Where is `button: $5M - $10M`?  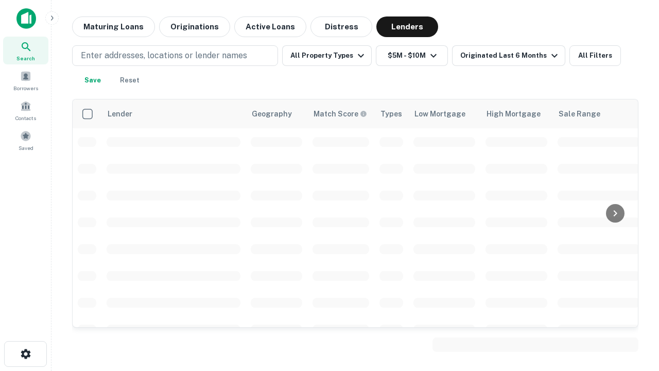
button: $5M - $10M is located at coordinates (412, 56).